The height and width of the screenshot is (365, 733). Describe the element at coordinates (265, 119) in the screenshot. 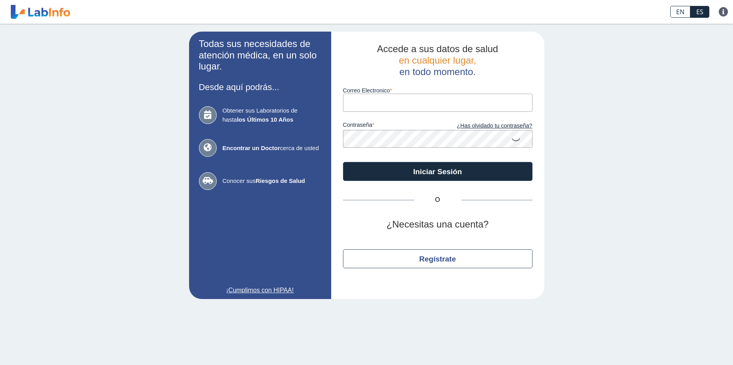

I see `b: los Últimos 10 Años` at that location.